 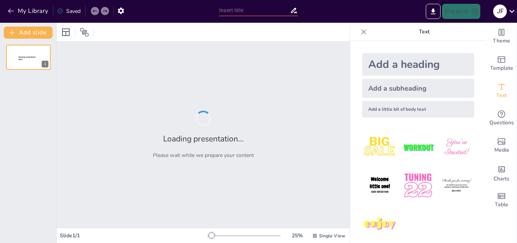 What do you see at coordinates (380, 147) in the screenshot?
I see `img: 1.jpeg` at bounding box center [380, 147].